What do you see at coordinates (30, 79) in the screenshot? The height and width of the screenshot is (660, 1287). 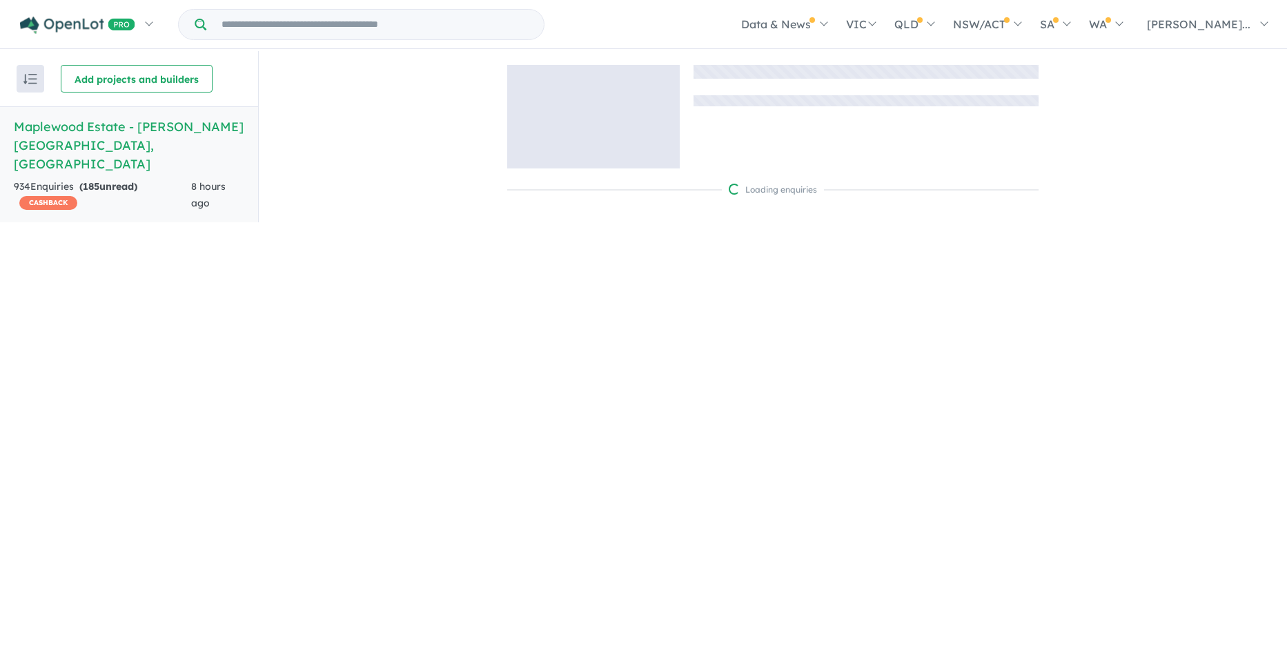 I see `img: sort.svg` at bounding box center [30, 79].